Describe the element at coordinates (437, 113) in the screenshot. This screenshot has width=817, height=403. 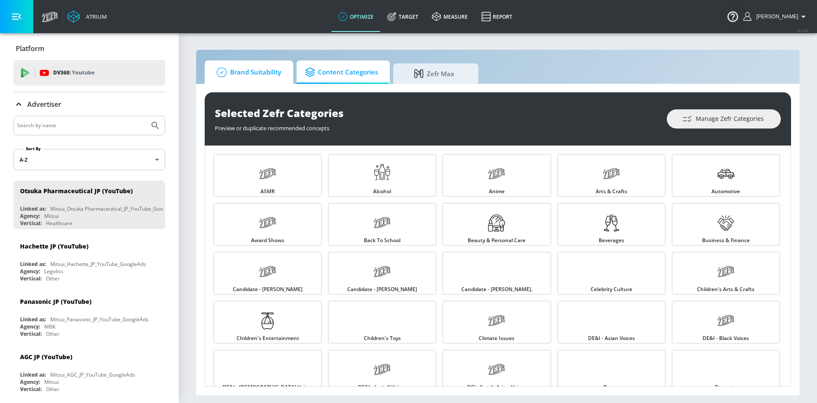
I see `div: Selected Zefr Categories` at that location.